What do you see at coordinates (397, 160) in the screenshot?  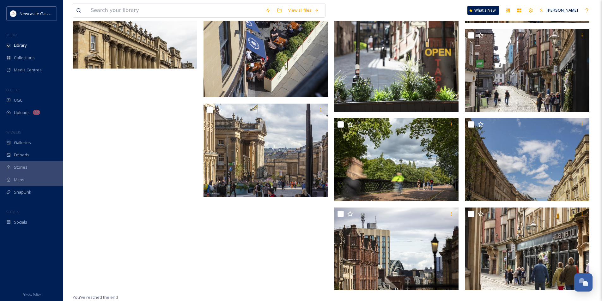 I see `img: 051NGI.JPG` at bounding box center [397, 160].